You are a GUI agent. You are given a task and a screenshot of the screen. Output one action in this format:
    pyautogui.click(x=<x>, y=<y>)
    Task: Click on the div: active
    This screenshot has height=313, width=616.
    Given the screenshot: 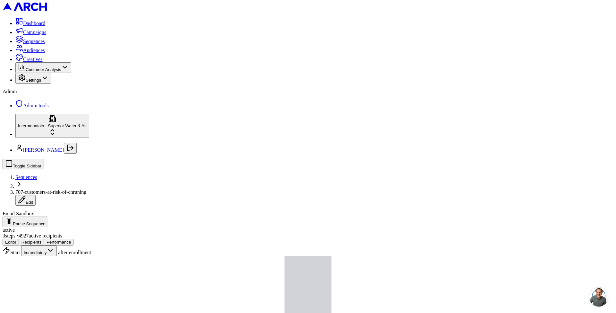 What is the action you would take?
    pyautogui.click(x=308, y=230)
    